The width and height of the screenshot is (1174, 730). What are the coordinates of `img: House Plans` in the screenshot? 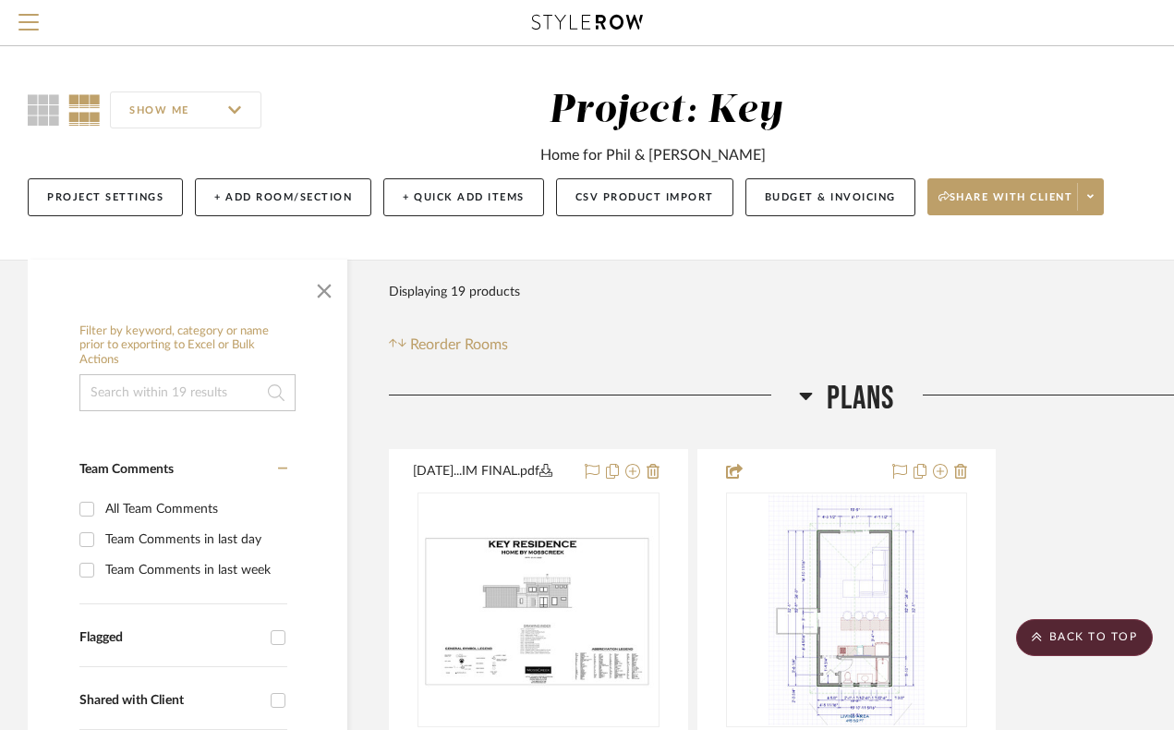 It's located at (539, 610).